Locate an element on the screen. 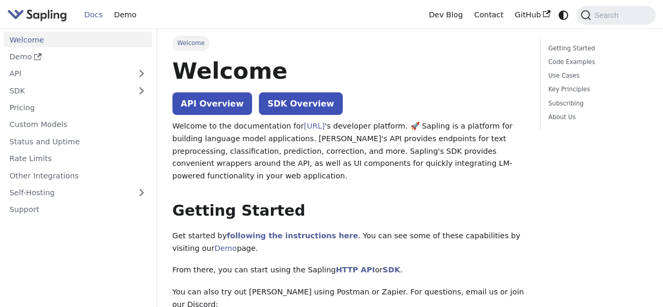 This screenshot has width=663, height=307. span: Welcome is located at coordinates (191, 43).